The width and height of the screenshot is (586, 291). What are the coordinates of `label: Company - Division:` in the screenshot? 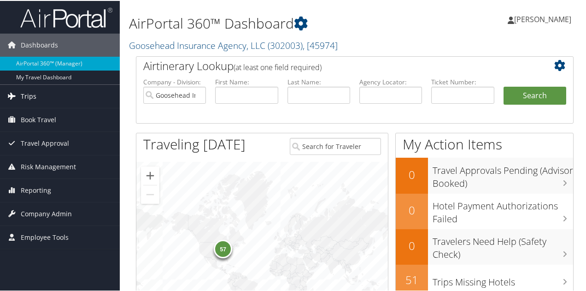 It's located at (175, 81).